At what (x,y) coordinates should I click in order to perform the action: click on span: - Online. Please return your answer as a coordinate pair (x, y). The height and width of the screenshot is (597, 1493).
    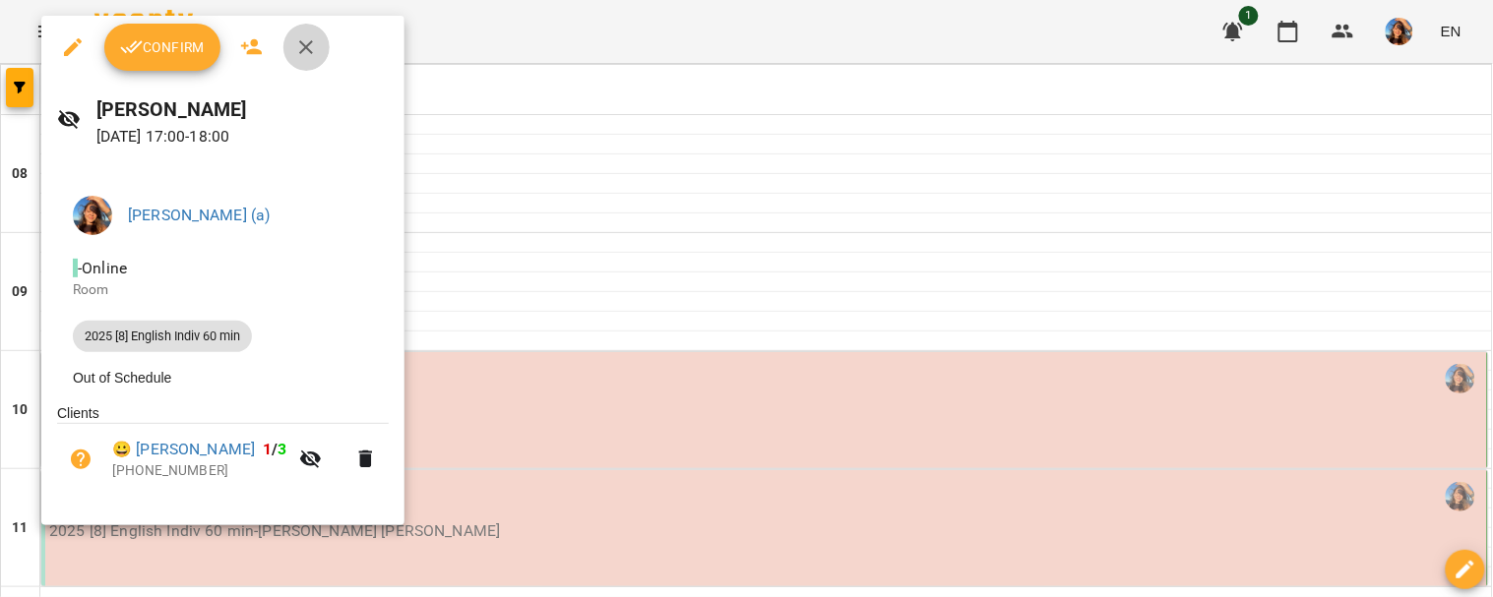
    Looking at the image, I should click on (101, 268).